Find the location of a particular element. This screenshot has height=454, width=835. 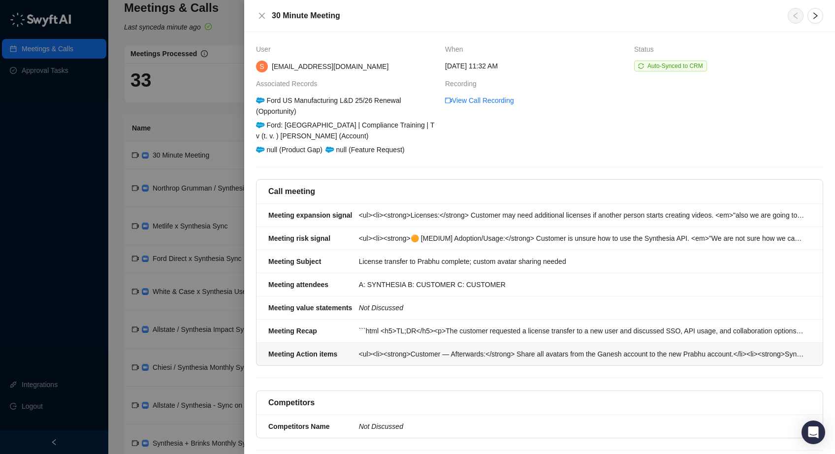

div: License transfer to Prabhu complete; custom avatar sharing needed is located at coordinates (582, 261).